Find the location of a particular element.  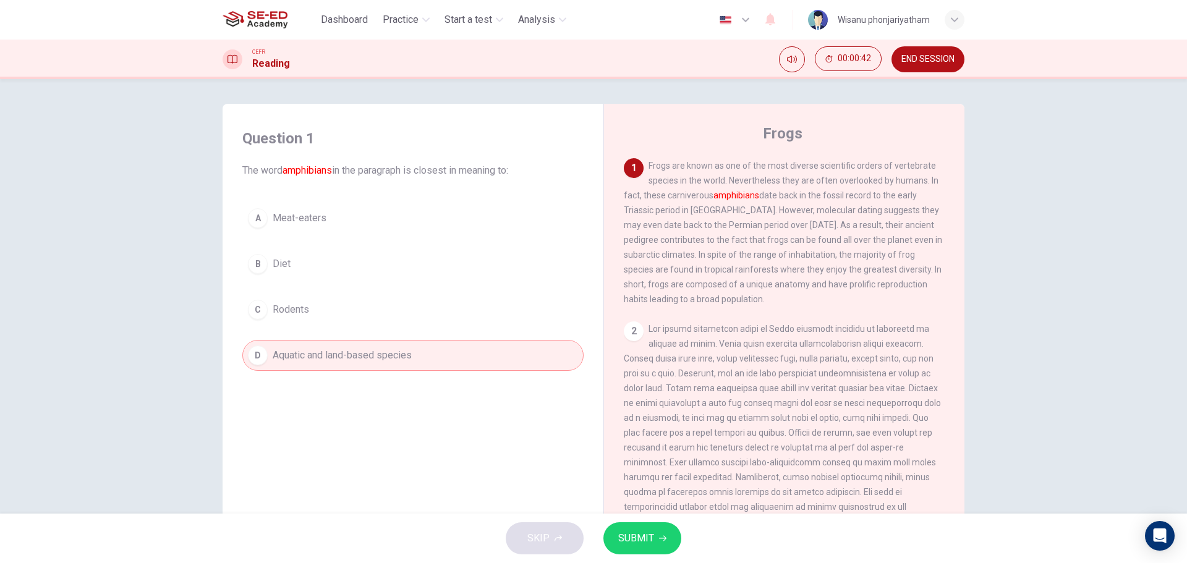

div: D is located at coordinates (258, 355).